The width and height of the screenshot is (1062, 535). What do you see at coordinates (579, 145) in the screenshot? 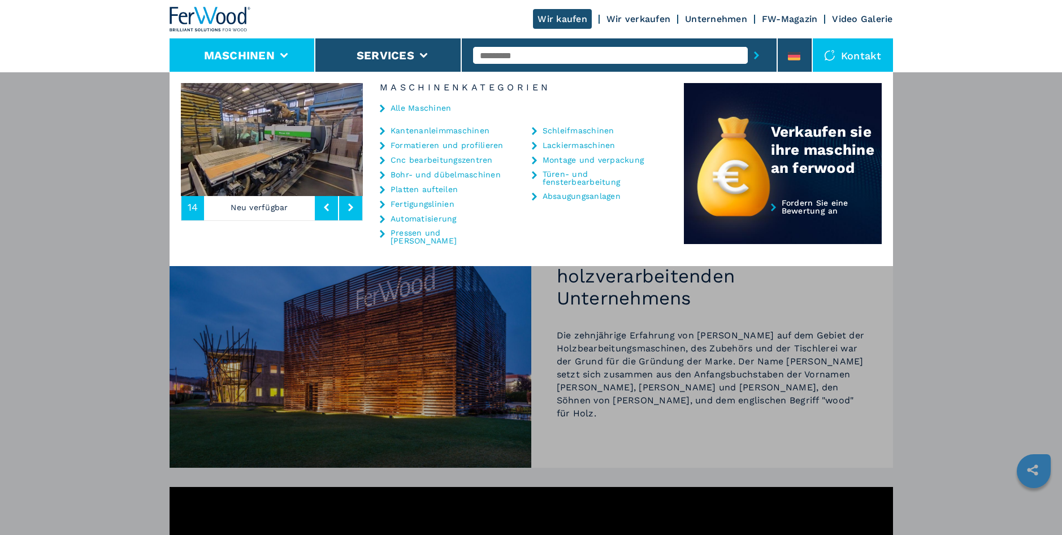
I see `a: Lackiermaschinen` at bounding box center [579, 145].